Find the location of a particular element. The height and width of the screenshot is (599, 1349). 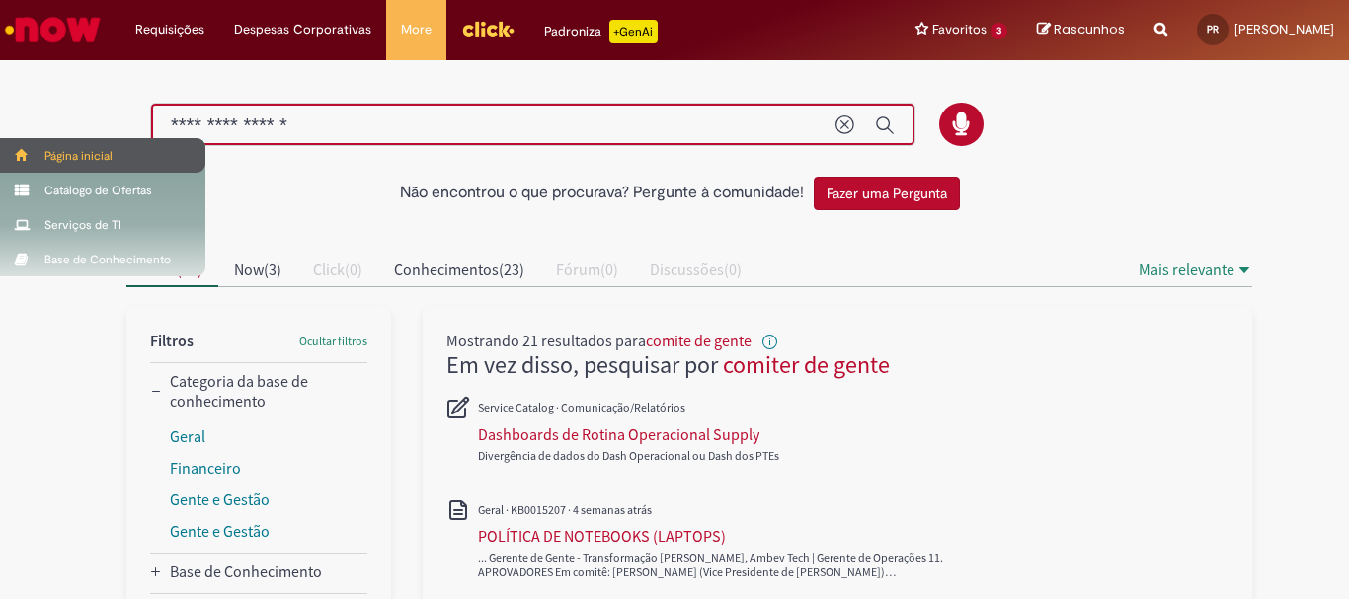

span: Despesas Corporativas is located at coordinates (302, 30).